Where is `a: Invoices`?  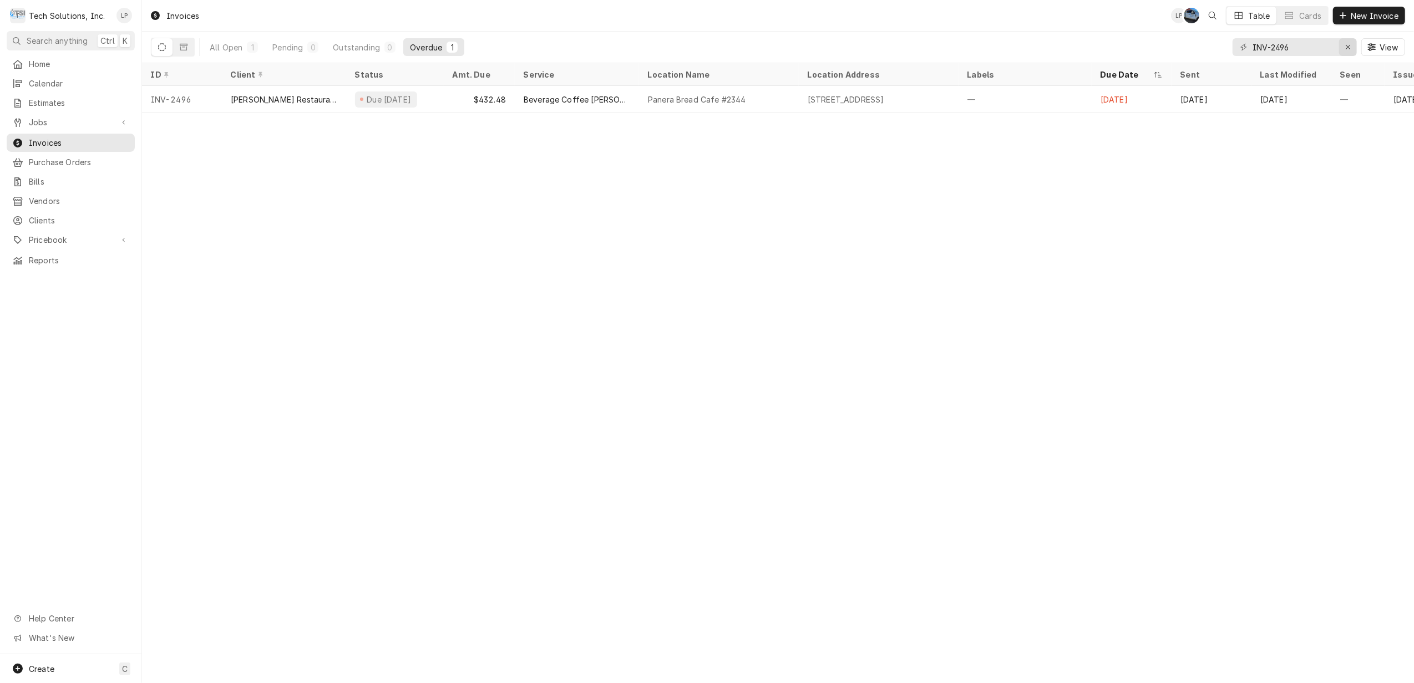
a: Invoices is located at coordinates (70, 143).